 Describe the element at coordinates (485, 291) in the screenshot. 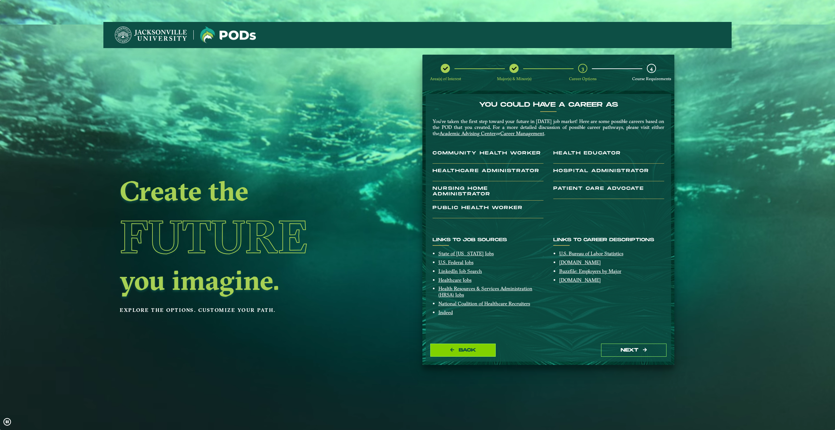

I see `a: Health Resources & Services Administration (HRSA) Jobs` at that location.